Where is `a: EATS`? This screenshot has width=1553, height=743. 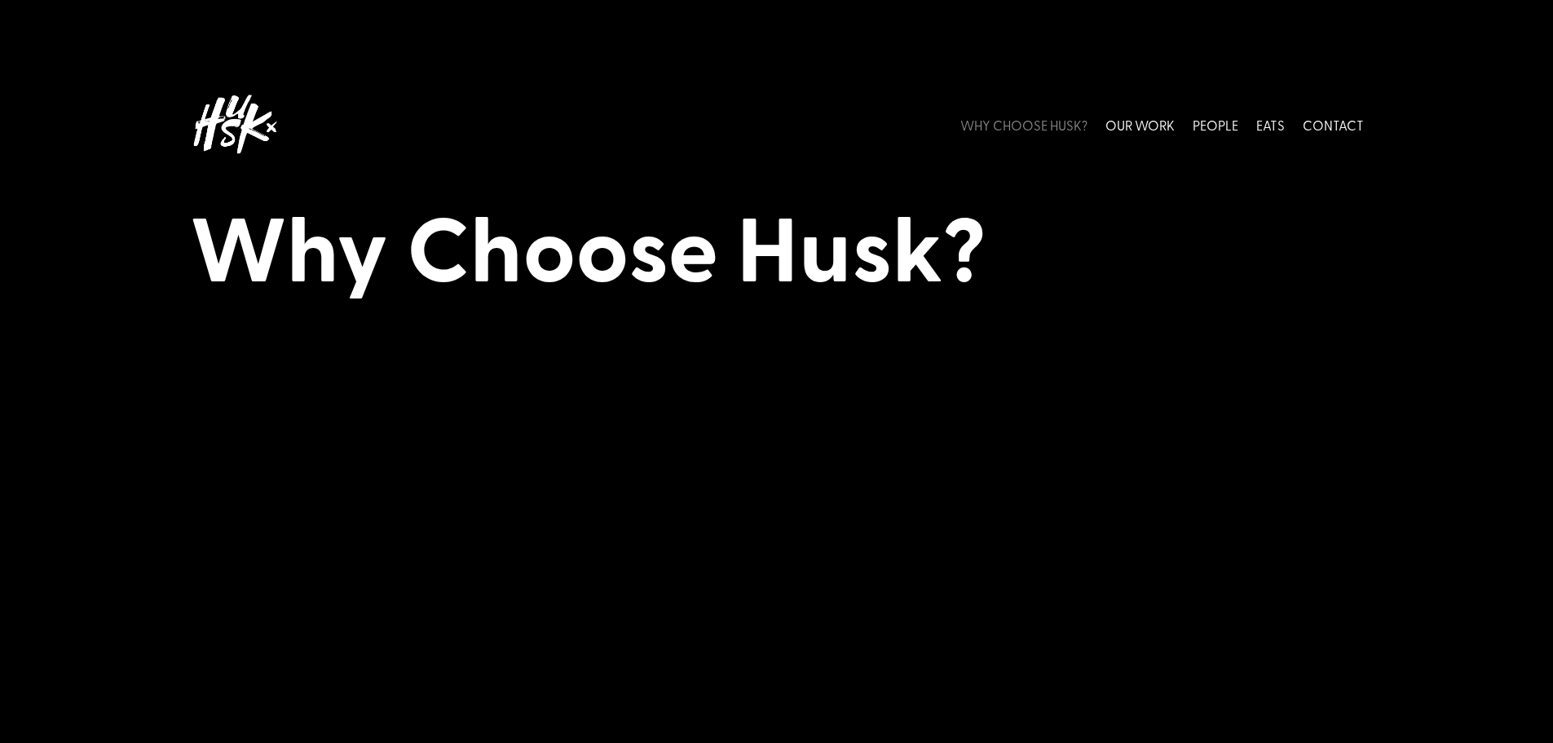
a: EATS is located at coordinates (1271, 124).